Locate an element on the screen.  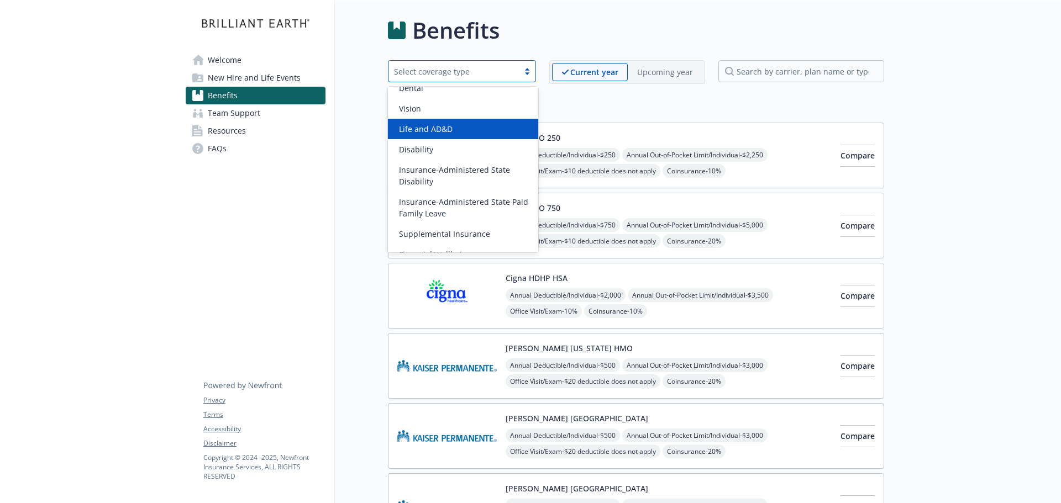
div: Select coverage type is located at coordinates (454, 71).